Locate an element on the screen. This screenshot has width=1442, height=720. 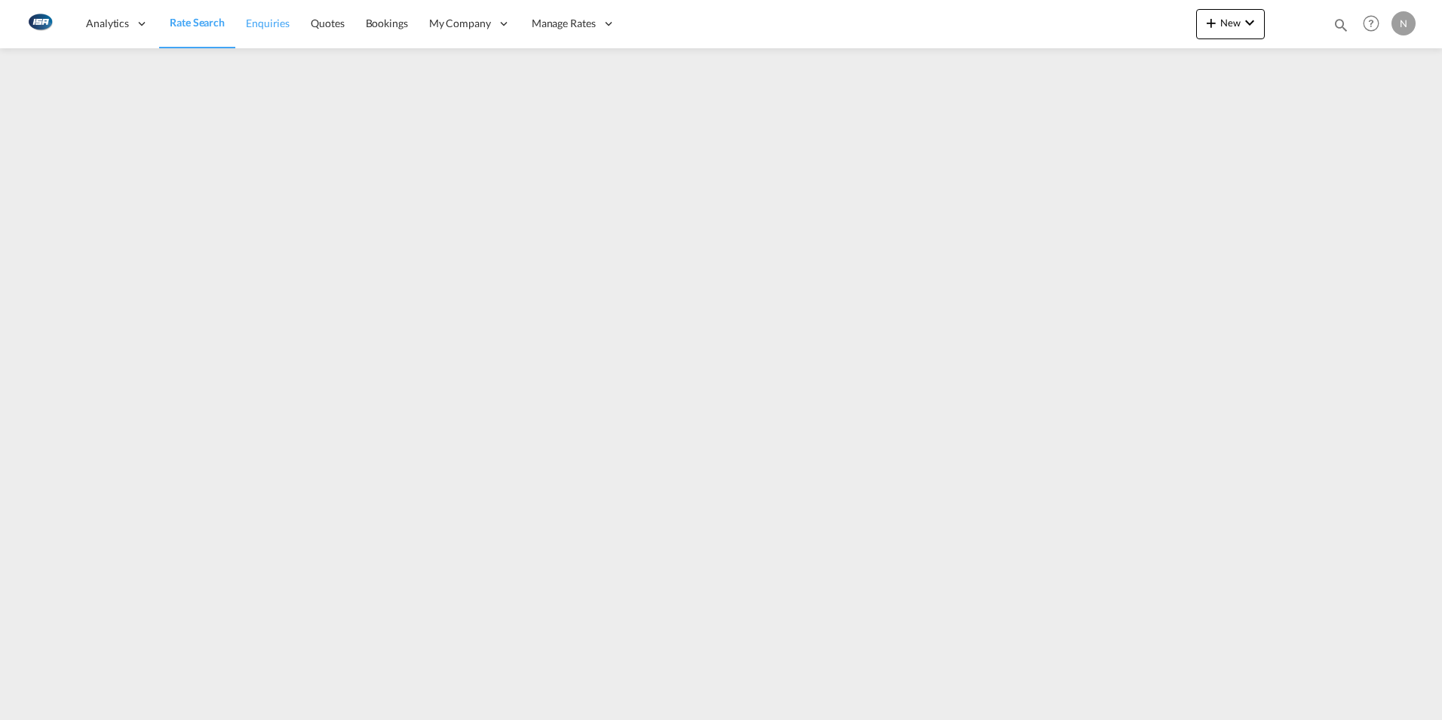
button: icon-plus 400-fgNewicon-chevron-down is located at coordinates (1230, 24).